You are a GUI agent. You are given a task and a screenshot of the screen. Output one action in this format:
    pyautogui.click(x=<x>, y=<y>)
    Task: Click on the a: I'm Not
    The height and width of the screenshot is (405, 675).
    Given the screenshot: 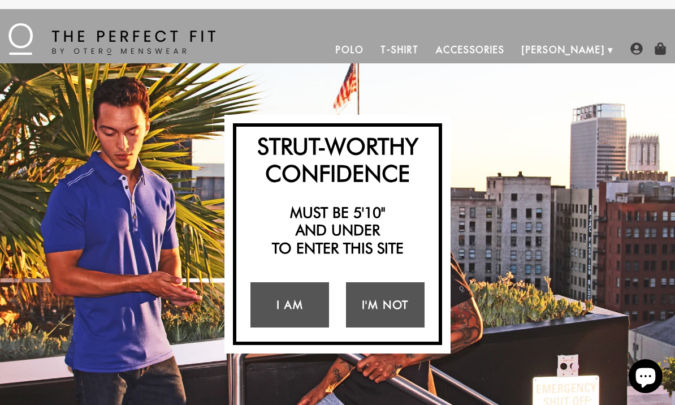 What is the action you would take?
    pyautogui.click(x=385, y=305)
    